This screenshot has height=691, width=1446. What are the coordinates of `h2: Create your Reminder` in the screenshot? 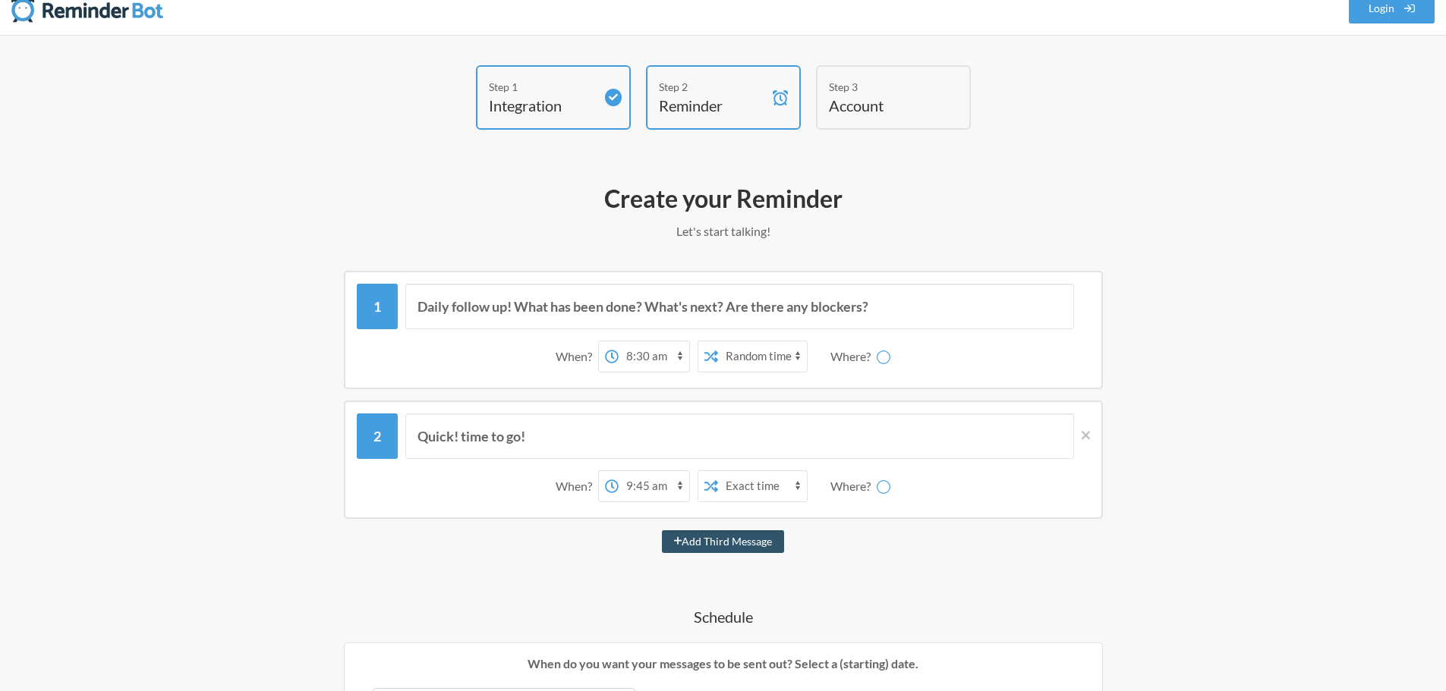 It's located at (723, 199).